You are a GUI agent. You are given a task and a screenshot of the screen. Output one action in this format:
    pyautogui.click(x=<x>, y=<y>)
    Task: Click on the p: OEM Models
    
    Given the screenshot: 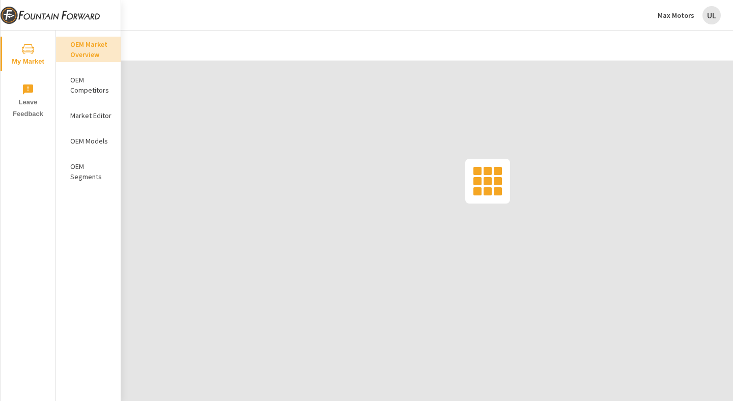 What is the action you would take?
    pyautogui.click(x=91, y=141)
    